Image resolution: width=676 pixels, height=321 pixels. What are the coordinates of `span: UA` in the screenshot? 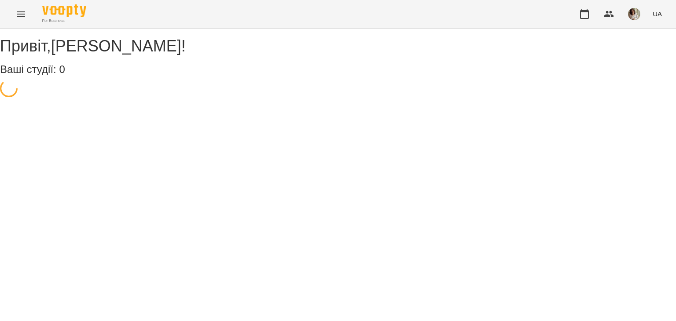 It's located at (657, 14).